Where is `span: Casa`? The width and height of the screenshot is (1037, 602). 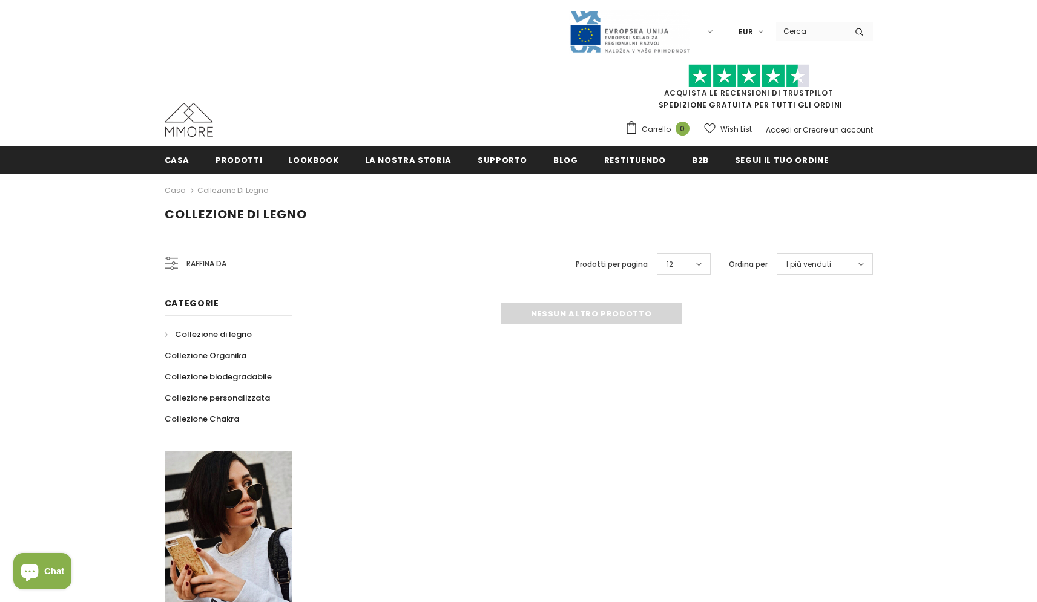
span: Casa is located at coordinates (177, 160).